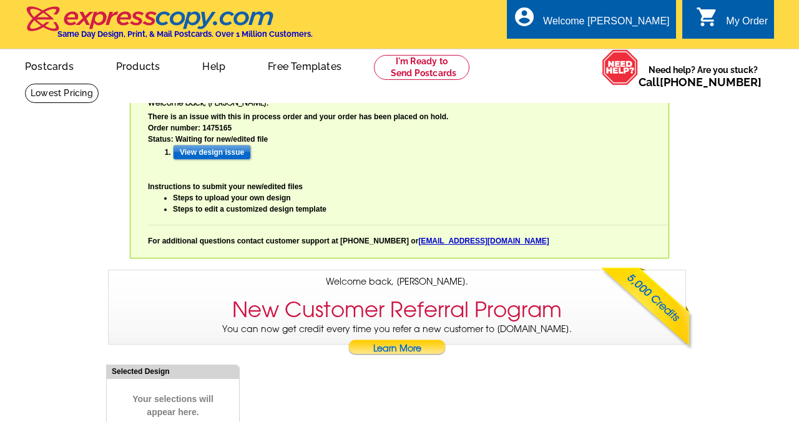 This screenshot has height=422, width=799. Describe the element at coordinates (232, 198) in the screenshot. I see `a: Steps to upload your own design` at that location.